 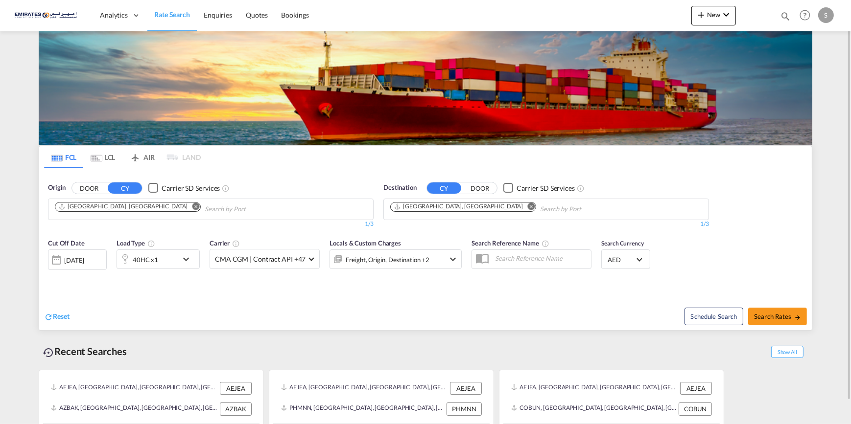 What do you see at coordinates (103, 157) in the screenshot?
I see `md-tab-item: LCL` at bounding box center [103, 157].